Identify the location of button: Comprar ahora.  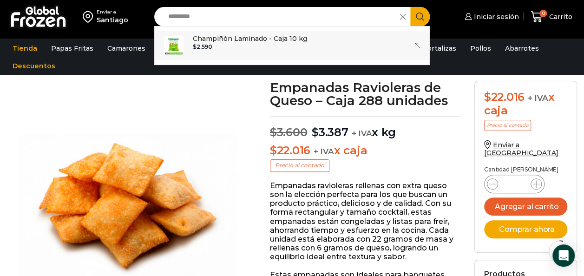
(525, 229).